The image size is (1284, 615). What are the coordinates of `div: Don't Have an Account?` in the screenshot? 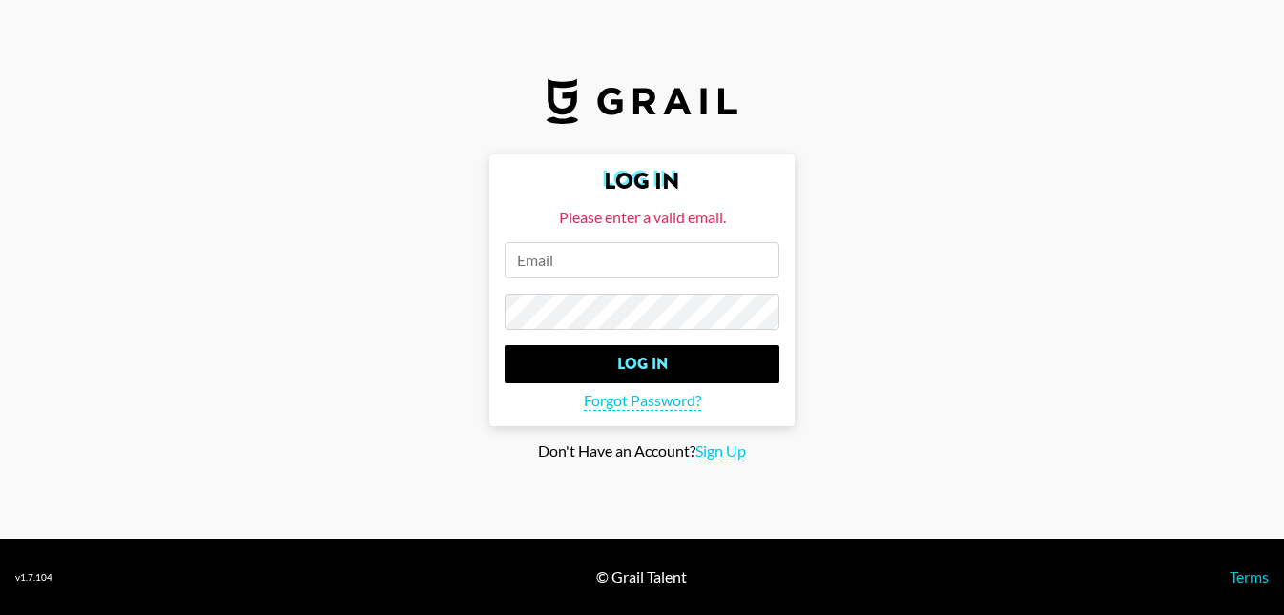 It's located at (642, 451).